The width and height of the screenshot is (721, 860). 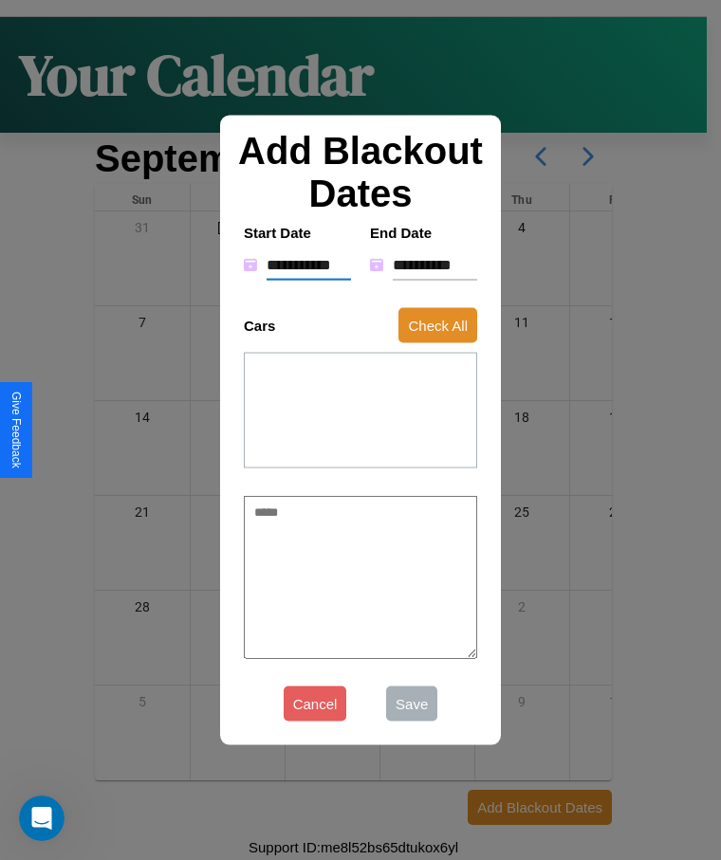 I want to click on button: Check All, so click(x=437, y=324).